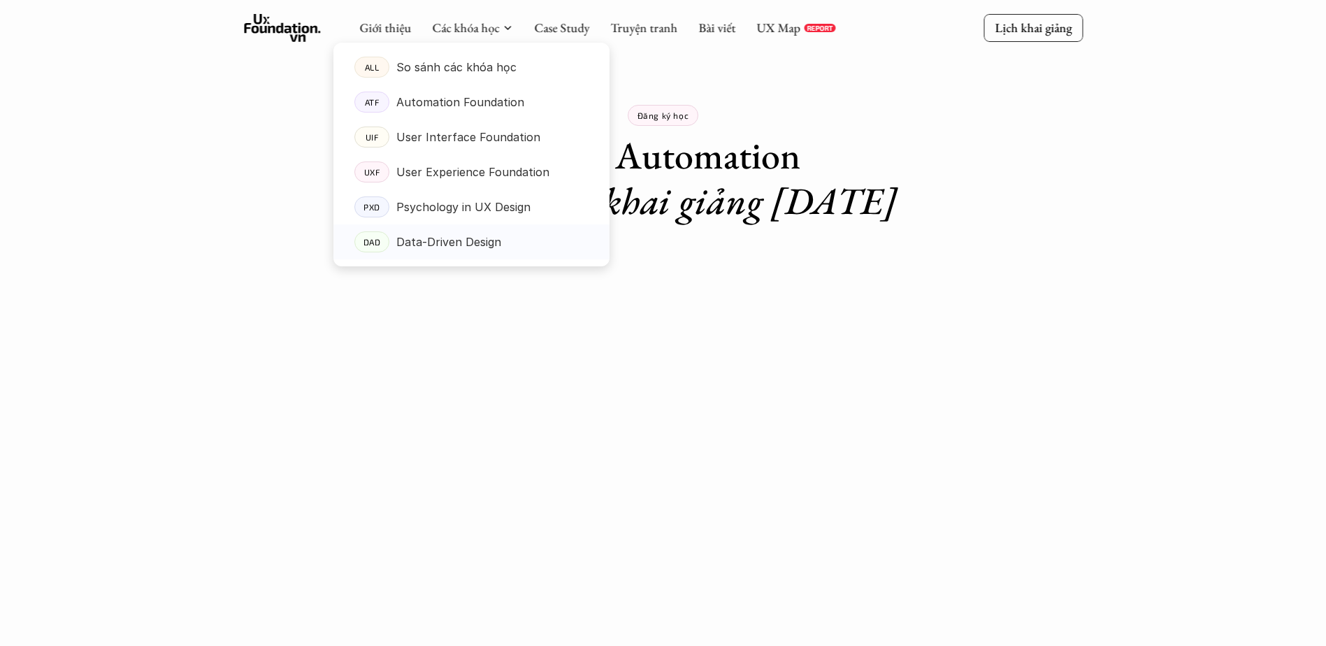  What do you see at coordinates (663, 178) in the screenshot?
I see `h1: Khóa Automation Foundation` at bounding box center [663, 178].